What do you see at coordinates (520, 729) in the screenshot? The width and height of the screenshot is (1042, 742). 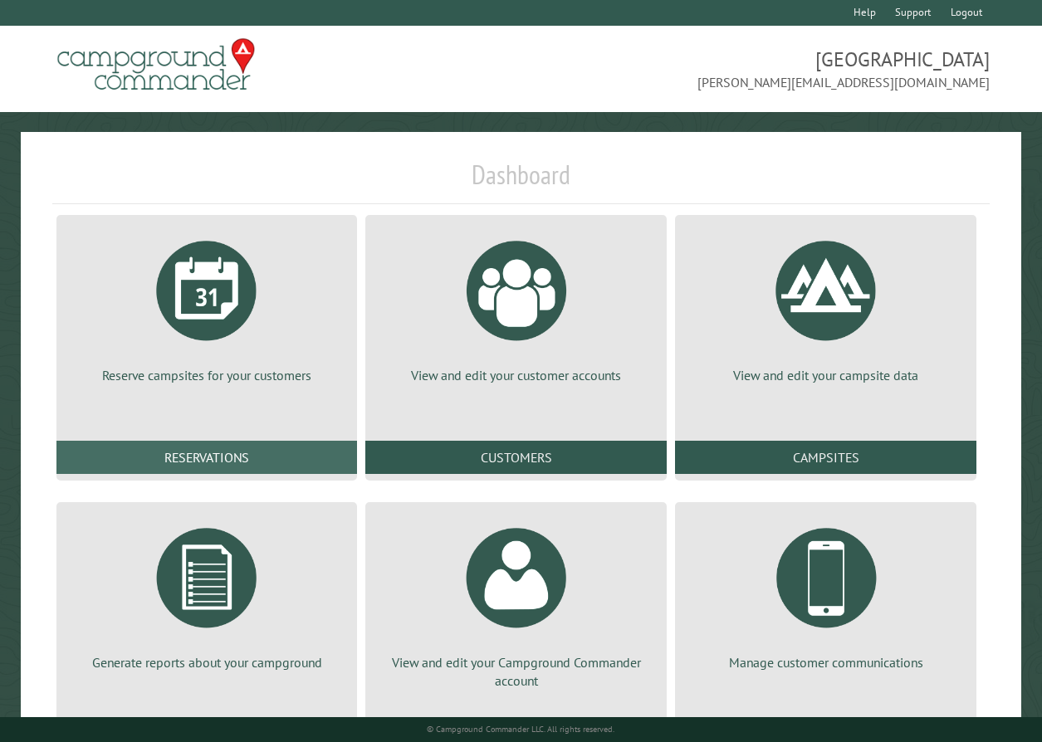 I see `small: © Campground Commander LLC. All rights reserved.` at bounding box center [520, 729].